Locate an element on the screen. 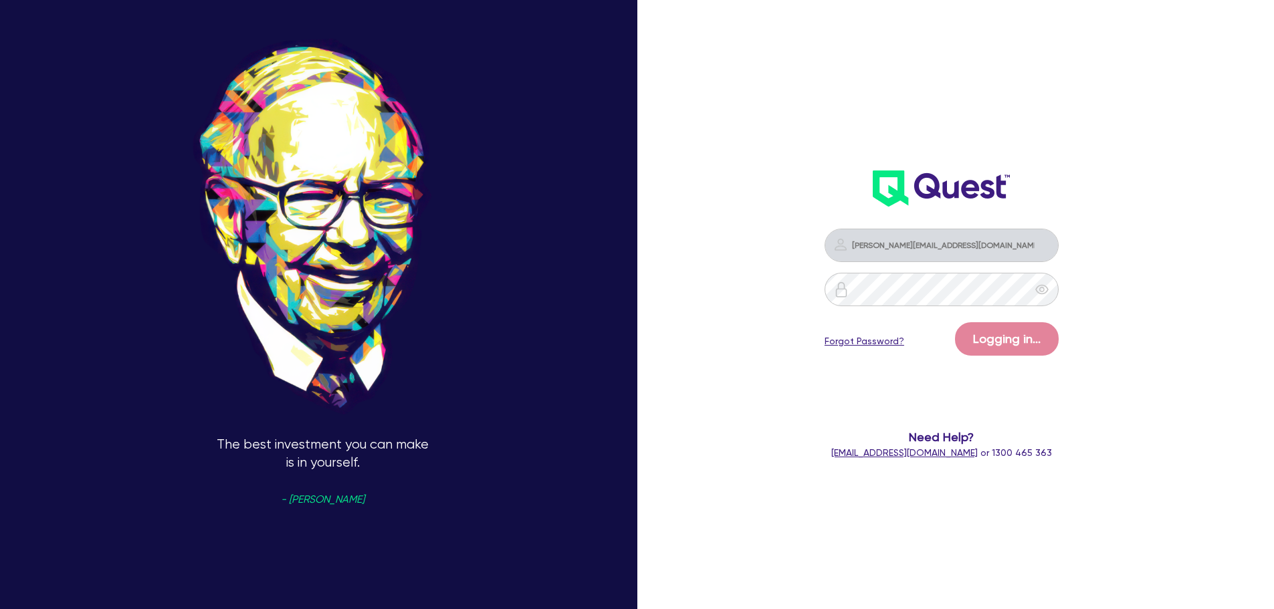 This screenshot has width=1274, height=609. a: Forgot Password? is located at coordinates (864, 341).